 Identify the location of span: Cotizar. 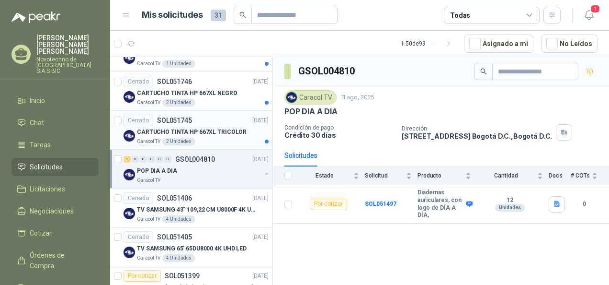
(41, 233).